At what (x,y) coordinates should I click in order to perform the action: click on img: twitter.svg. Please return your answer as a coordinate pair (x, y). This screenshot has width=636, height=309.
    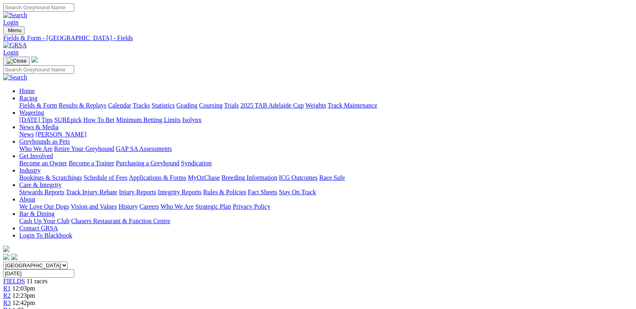
    Looking at the image, I should click on (14, 257).